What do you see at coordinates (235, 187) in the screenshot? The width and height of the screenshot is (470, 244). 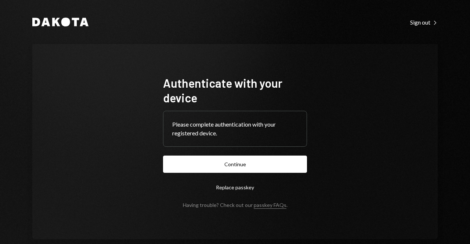 I see `button: Replace passkey` at bounding box center [235, 187].